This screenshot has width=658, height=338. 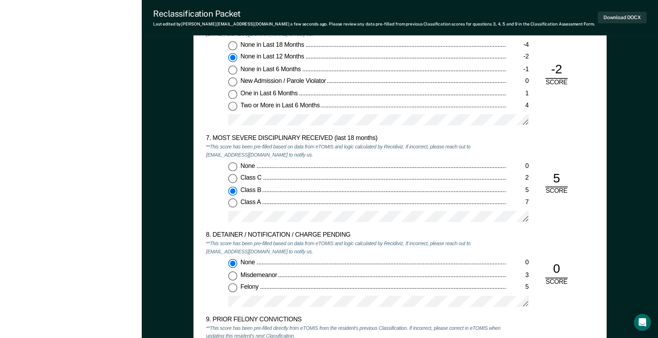 What do you see at coordinates (250, 287) in the screenshot?
I see `span: Felony` at bounding box center [250, 287].